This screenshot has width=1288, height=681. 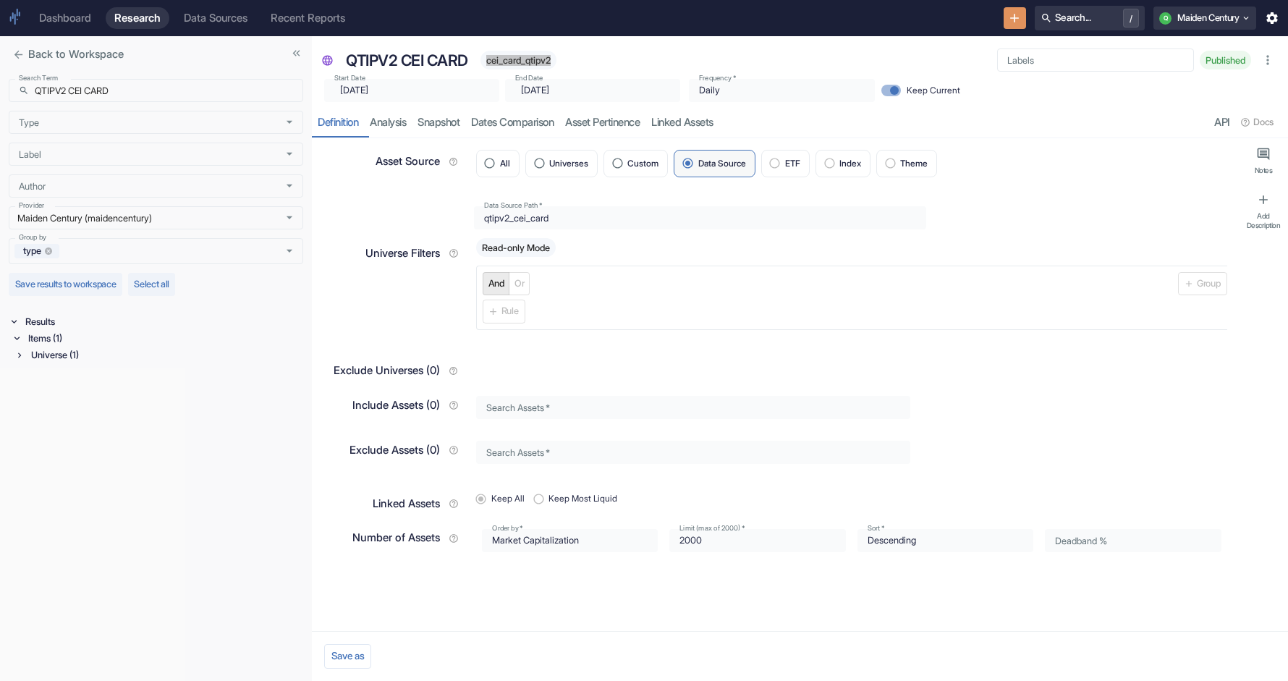 I want to click on div: Q, so click(x=1165, y=18).